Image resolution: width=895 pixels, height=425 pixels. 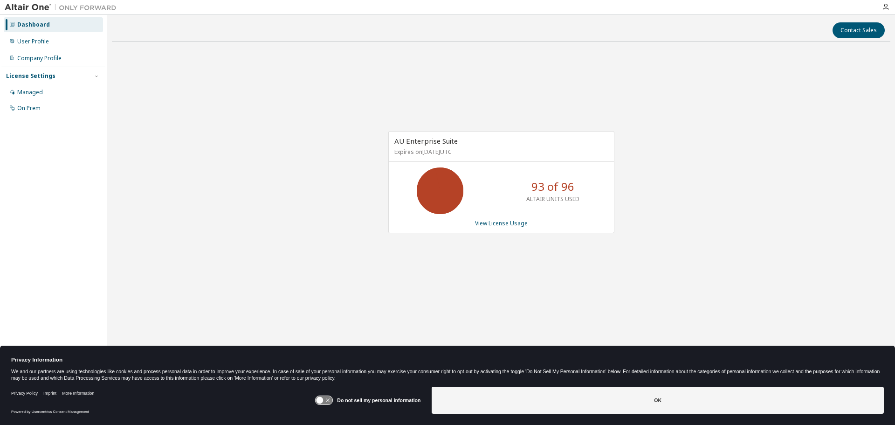 What do you see at coordinates (39, 58) in the screenshot?
I see `div: Company Profile` at bounding box center [39, 58].